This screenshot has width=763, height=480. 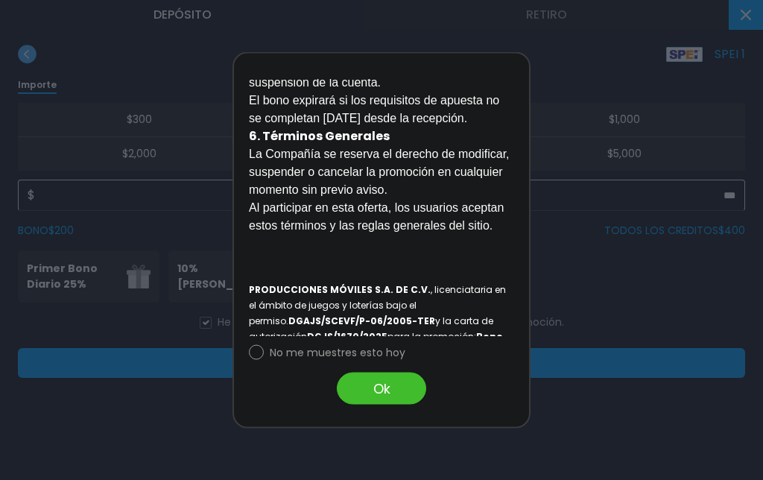 I want to click on span: La Compañía se reserva el derecho de modificar, suspender o cancelar la promoción en cualquier mo..., so click(x=379, y=190).